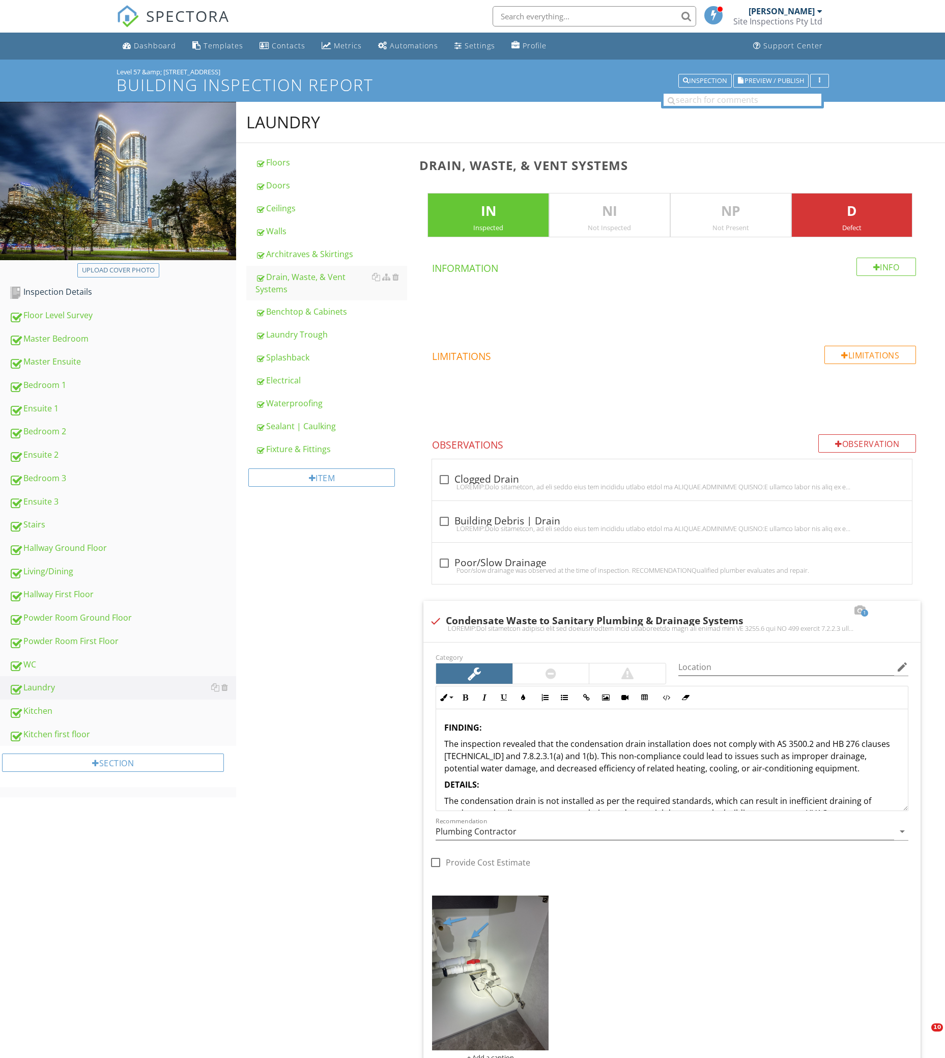 The image size is (945, 1058). I want to click on div: Walls, so click(331, 231).